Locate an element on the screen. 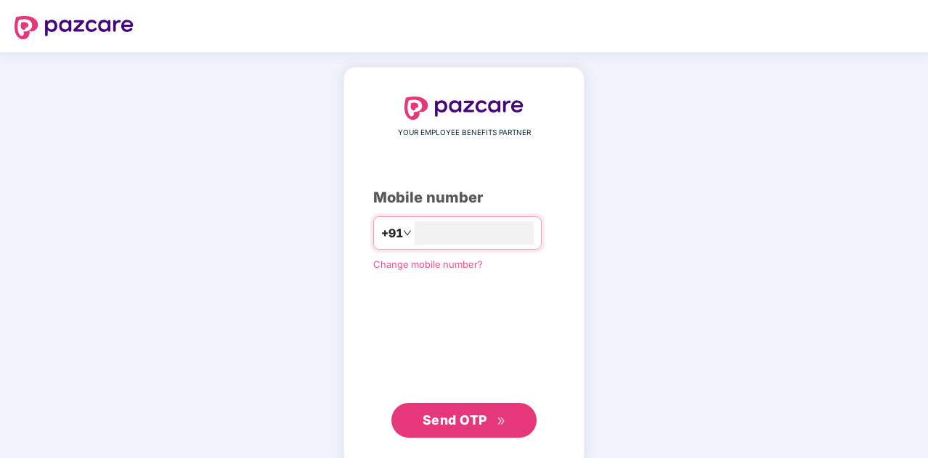 The height and width of the screenshot is (458, 928). a: Change mobile number? is located at coordinates (428, 264).